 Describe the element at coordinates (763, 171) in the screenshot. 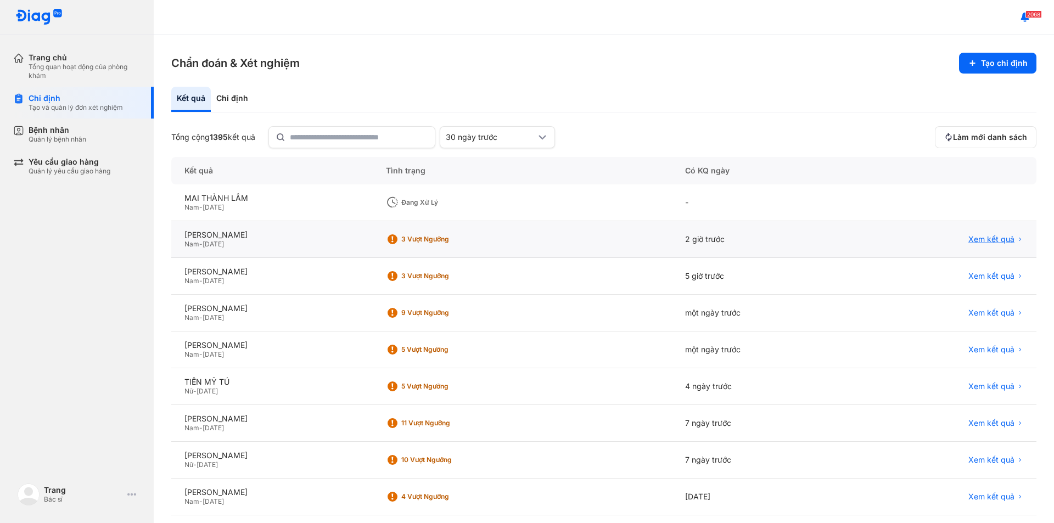

I see `div: Có KQ ngày` at that location.